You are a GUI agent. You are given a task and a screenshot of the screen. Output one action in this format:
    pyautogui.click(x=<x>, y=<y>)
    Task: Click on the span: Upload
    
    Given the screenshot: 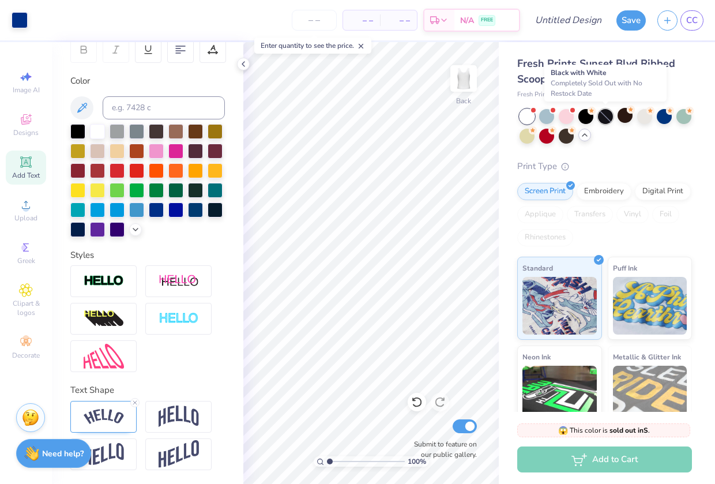 What is the action you would take?
    pyautogui.click(x=26, y=218)
    